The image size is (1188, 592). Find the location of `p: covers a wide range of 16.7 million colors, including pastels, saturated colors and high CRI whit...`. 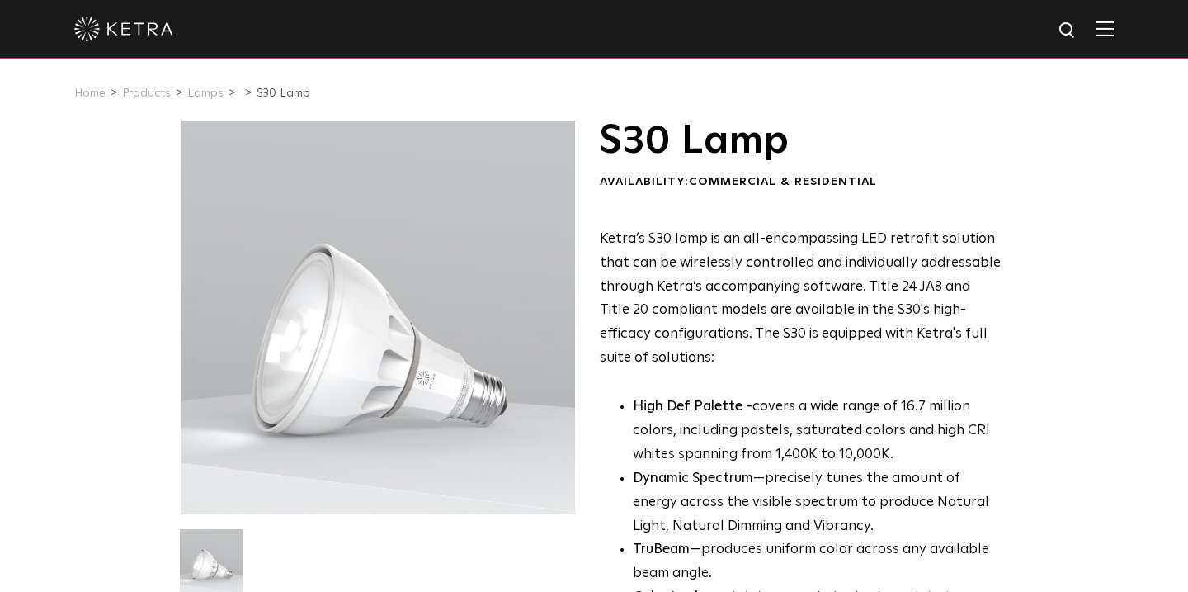

p: covers a wide range of 16.7 million colors, including pastels, saturated colors and high CRI whit... is located at coordinates (817, 431).